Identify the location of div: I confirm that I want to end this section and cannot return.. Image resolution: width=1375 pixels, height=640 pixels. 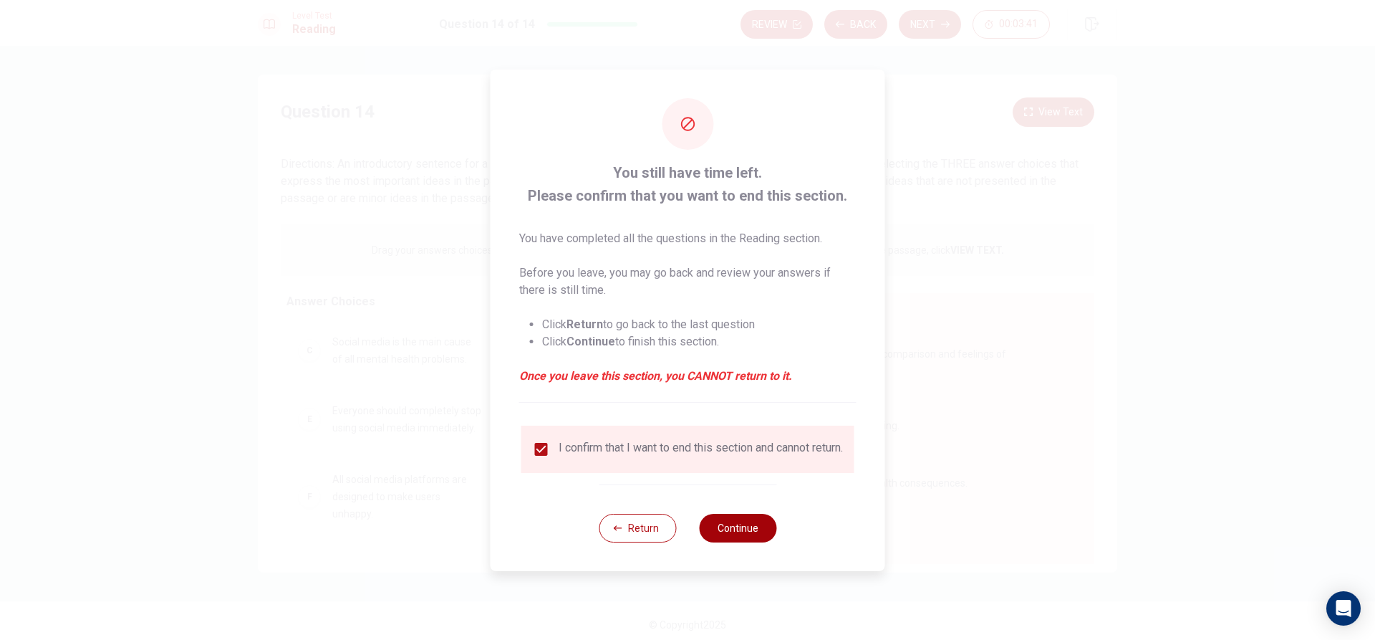
(701, 449).